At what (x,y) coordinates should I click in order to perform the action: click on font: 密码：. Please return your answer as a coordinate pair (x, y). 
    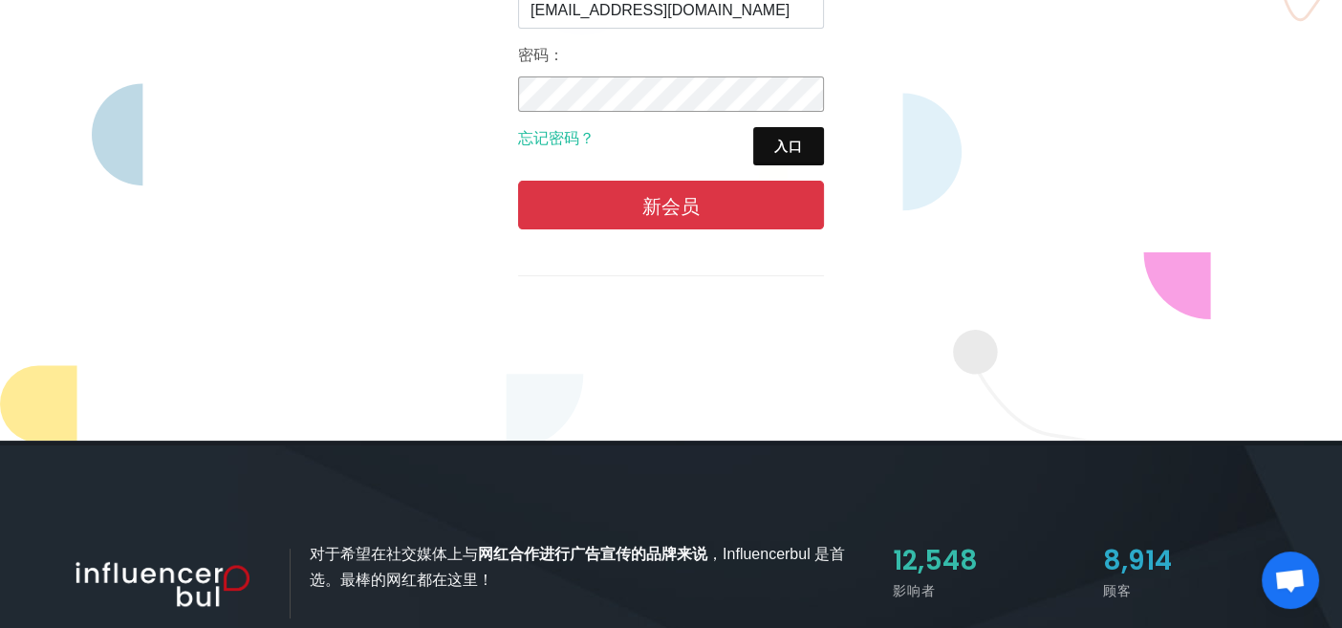
    Looking at the image, I should click on (541, 54).